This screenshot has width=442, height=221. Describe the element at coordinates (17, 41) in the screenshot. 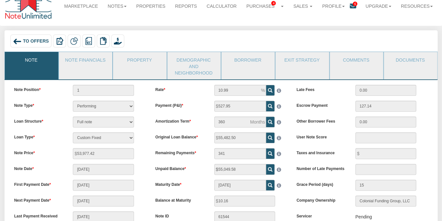

I see `img: back_arrow_left_icon.svg` at that location.